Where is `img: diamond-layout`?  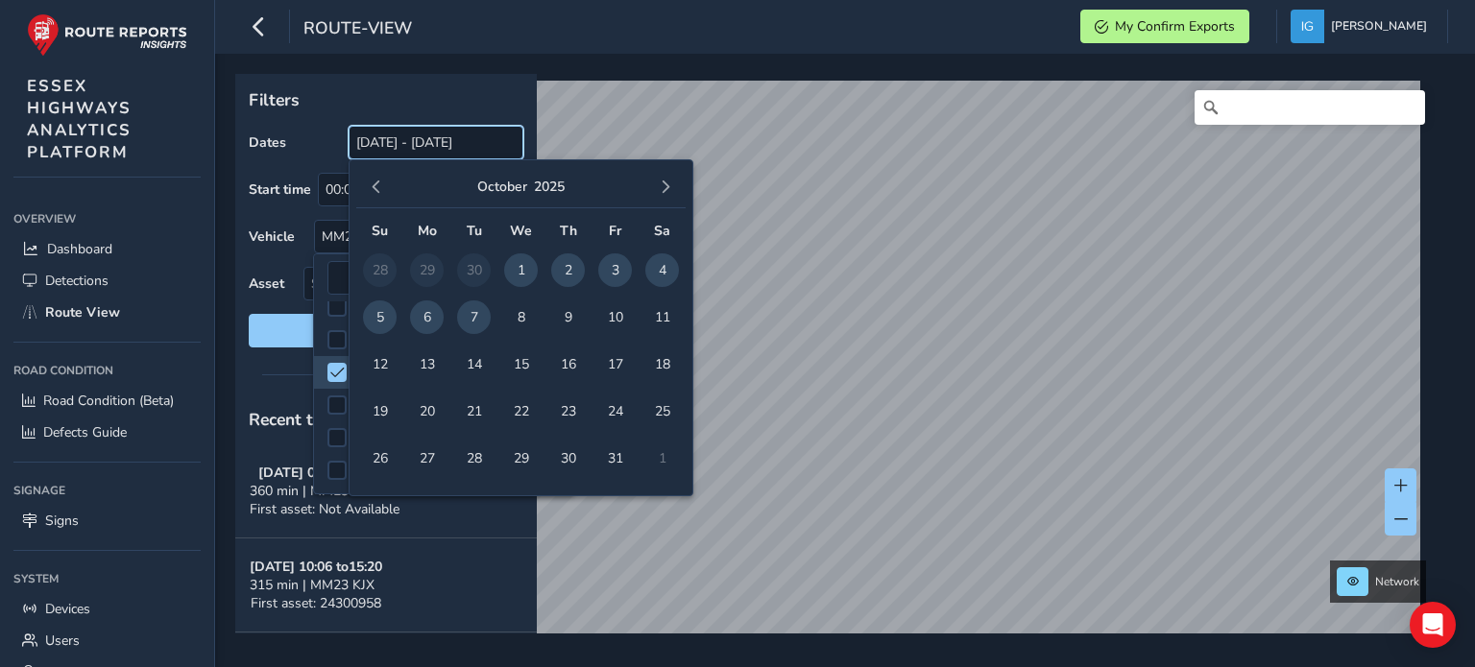
img: diamond-layout is located at coordinates (1307, 26).